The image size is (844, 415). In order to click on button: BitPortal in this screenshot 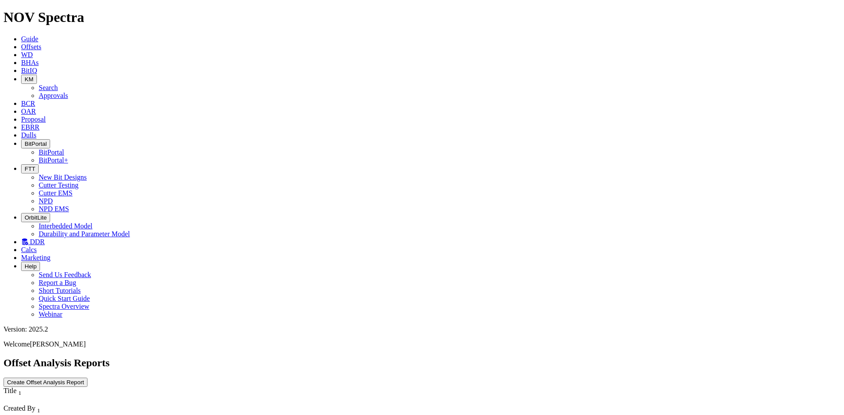, I will do `click(36, 144)`.